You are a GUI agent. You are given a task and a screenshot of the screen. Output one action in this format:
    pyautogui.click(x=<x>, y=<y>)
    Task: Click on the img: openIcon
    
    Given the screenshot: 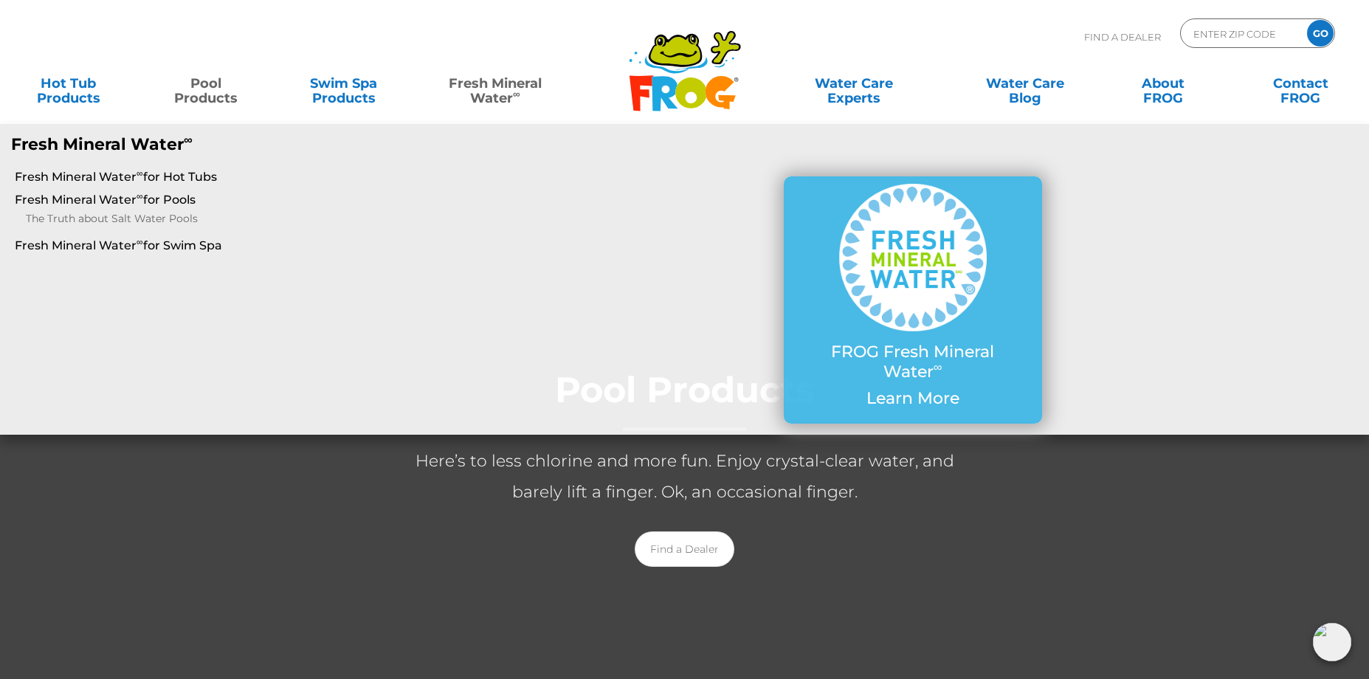 What is the action you would take?
    pyautogui.click(x=1332, y=642)
    